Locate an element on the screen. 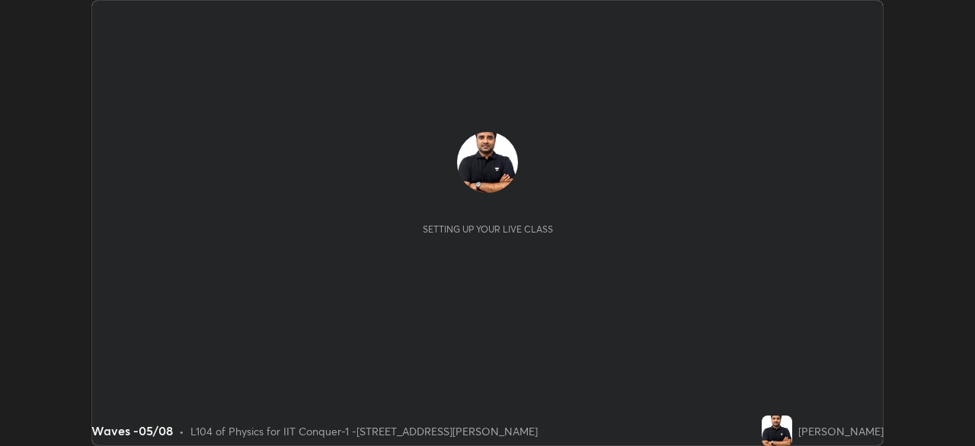 Image resolution: width=975 pixels, height=446 pixels. div: Waves -05/08 is located at coordinates (132, 430).